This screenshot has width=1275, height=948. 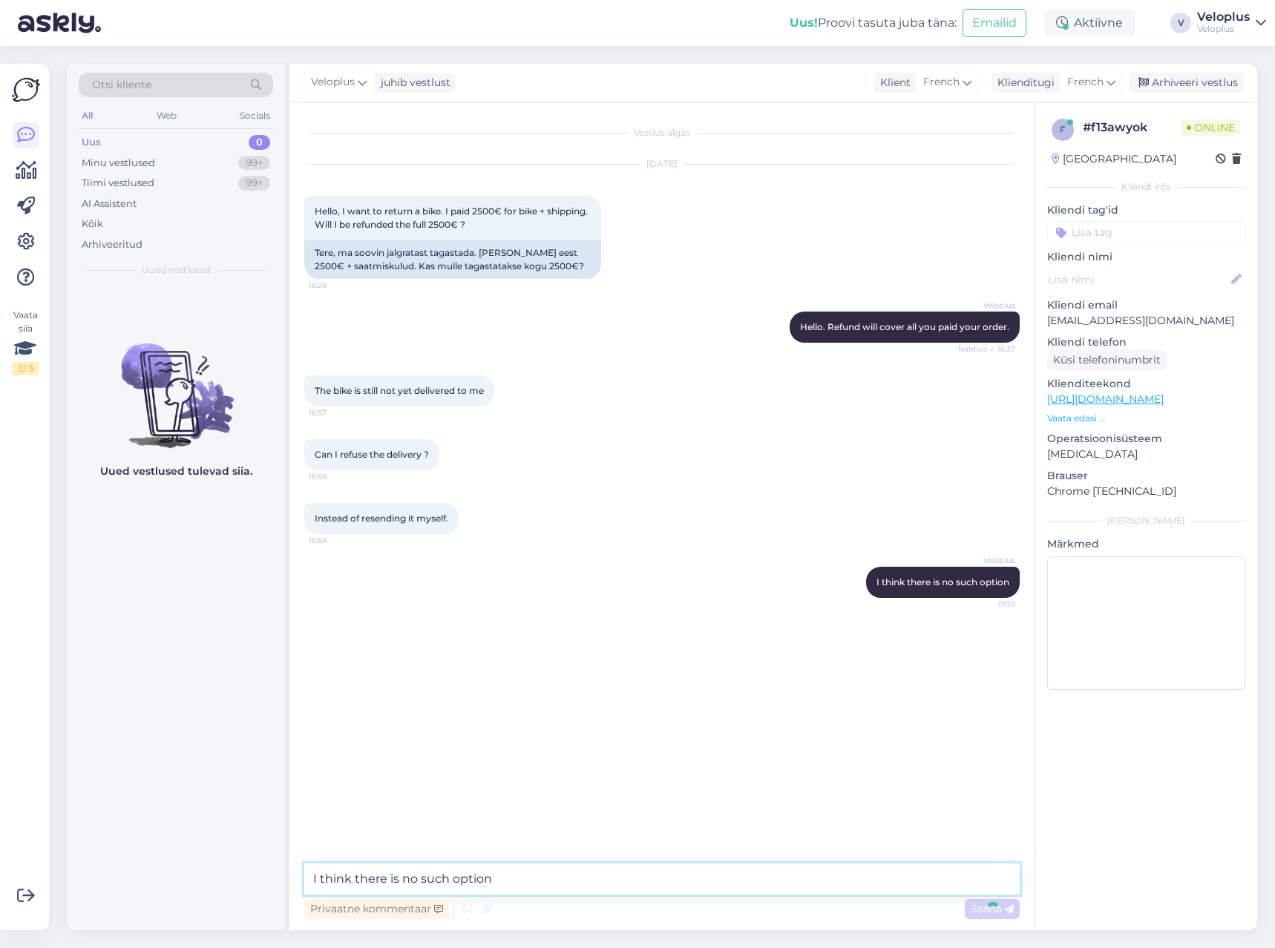 I want to click on div: AI Assistent, so click(x=109, y=204).